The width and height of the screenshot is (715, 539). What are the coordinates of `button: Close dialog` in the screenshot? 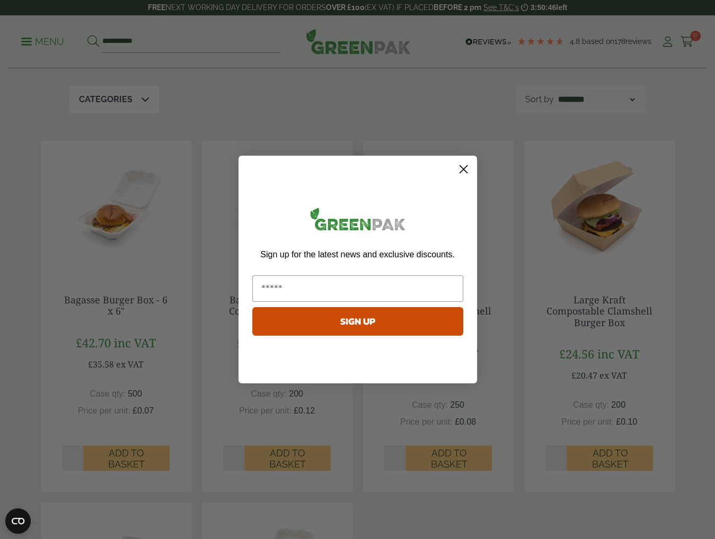 It's located at (463, 169).